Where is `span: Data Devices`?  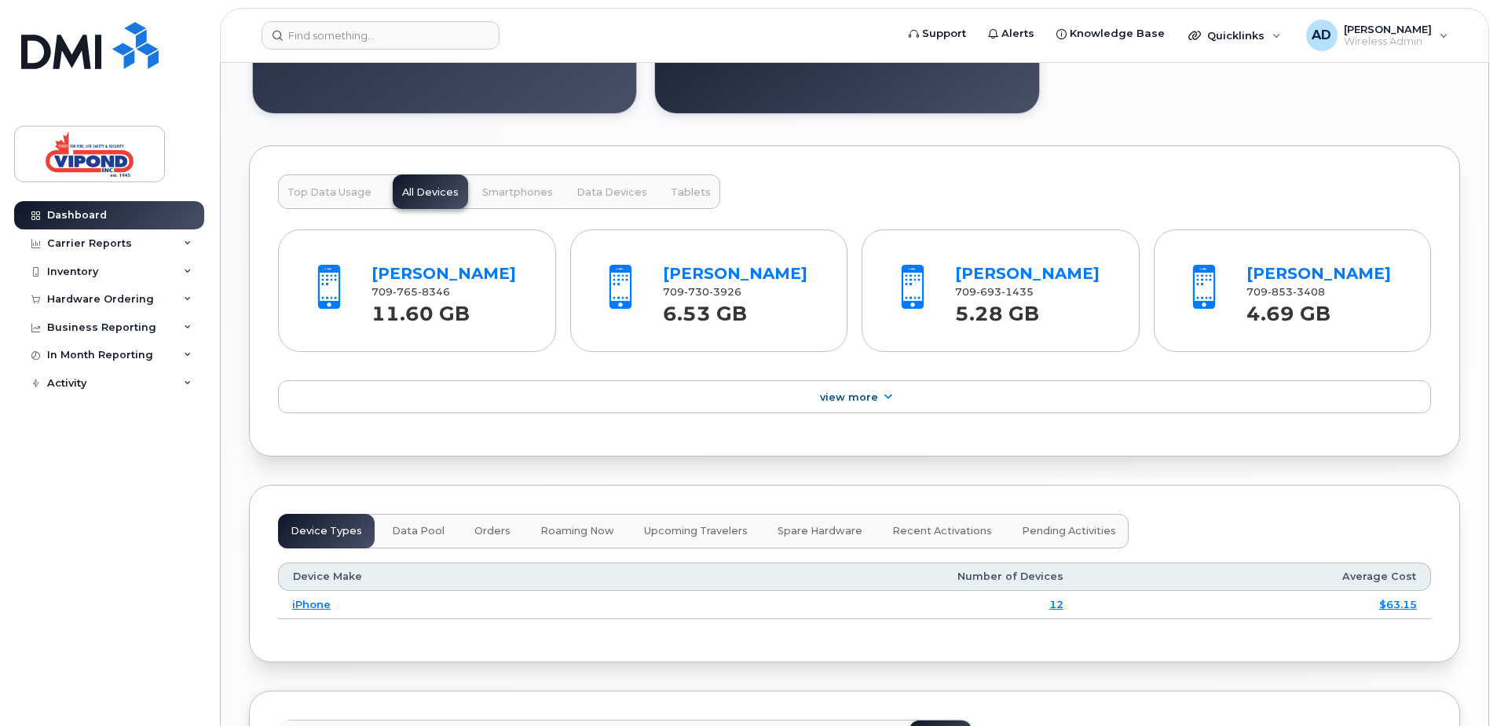 span: Data Devices is located at coordinates (612, 192).